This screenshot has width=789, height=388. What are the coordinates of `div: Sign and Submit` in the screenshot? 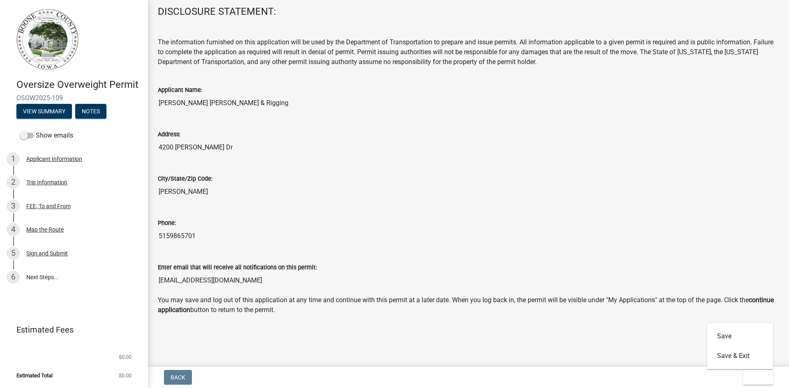 It's located at (47, 253).